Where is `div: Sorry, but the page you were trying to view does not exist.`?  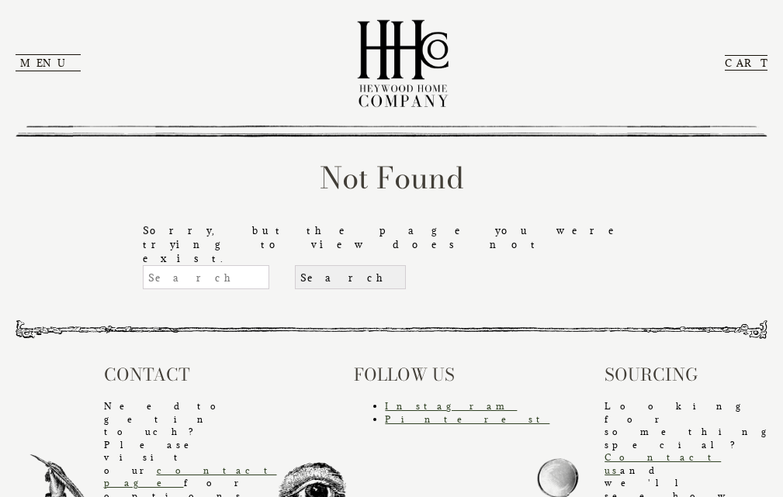 div: Sorry, but the page you were trying to view does not exist. is located at coordinates (391, 244).